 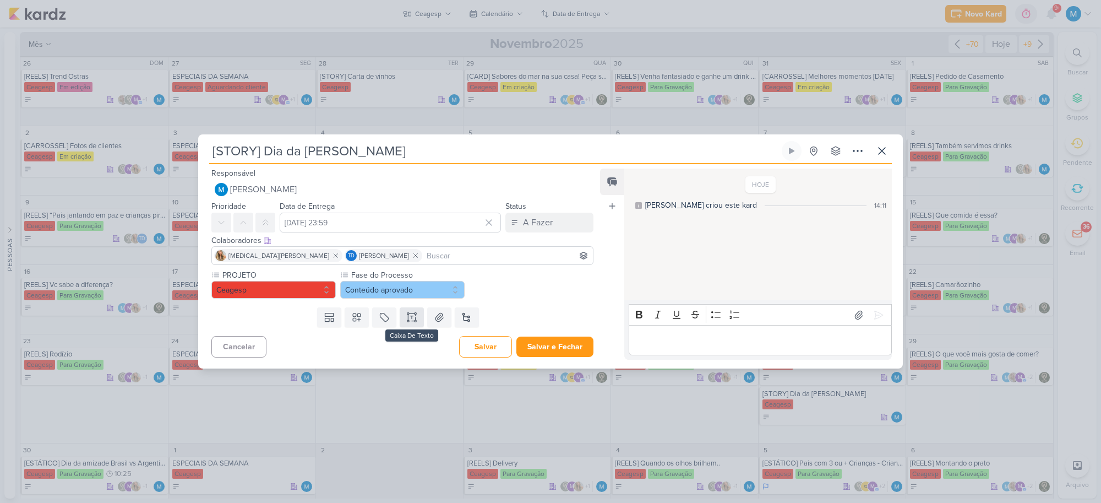 What do you see at coordinates (221, 255) in the screenshot?
I see `img: Yasmin Yumi` at bounding box center [221, 255].